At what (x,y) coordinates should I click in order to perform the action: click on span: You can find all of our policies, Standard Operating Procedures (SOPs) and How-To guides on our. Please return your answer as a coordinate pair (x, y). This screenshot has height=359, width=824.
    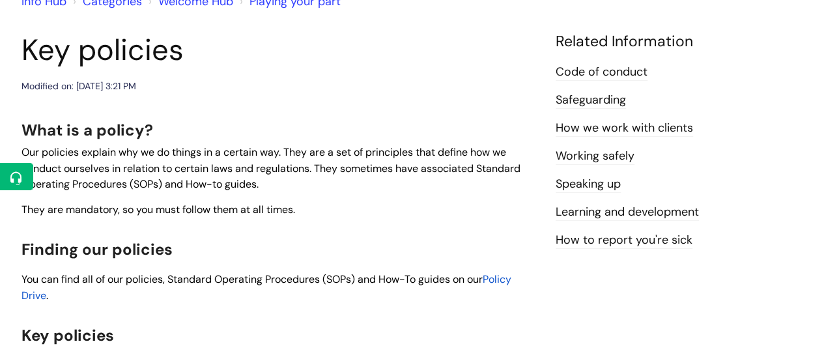
    Looking at the image, I should click on (252, 279).